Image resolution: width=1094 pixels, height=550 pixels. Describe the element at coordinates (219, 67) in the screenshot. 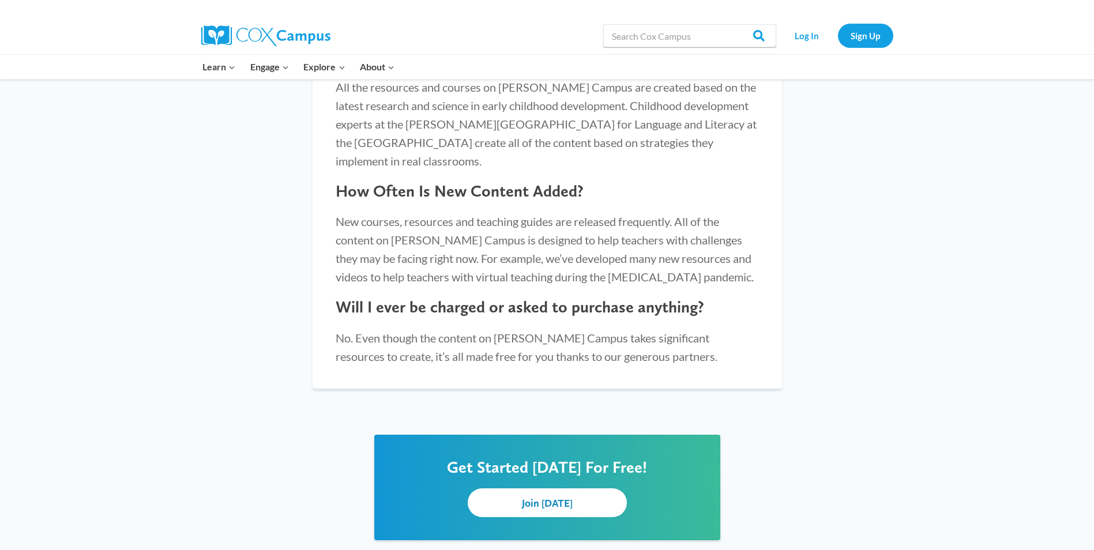

I see `button: Child menu of Learn` at that location.